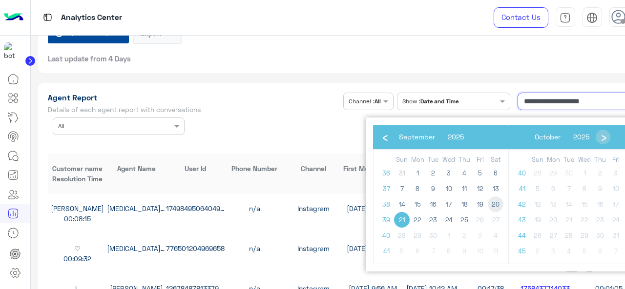 This screenshot has width=625, height=289. Describe the element at coordinates (77, 179) in the screenshot. I see `div: Resolution Time` at that location.